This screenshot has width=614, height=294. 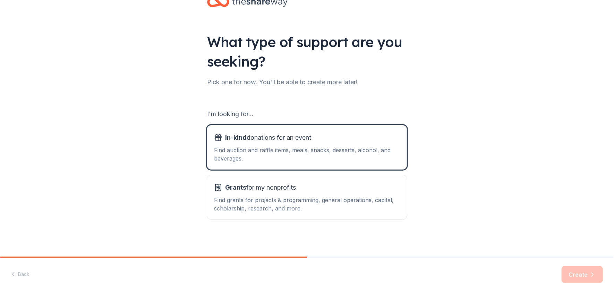 I want to click on div: I'm looking for..., so click(x=307, y=114).